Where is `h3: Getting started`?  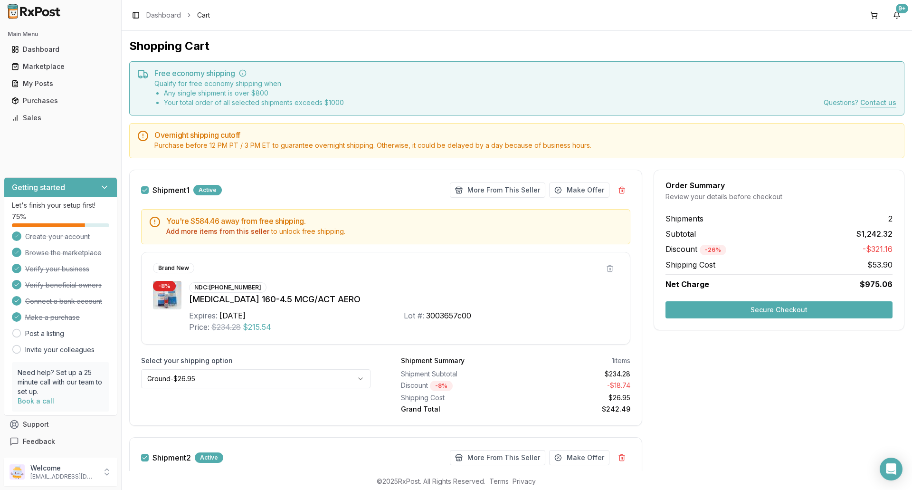
h3: Getting started is located at coordinates (38, 187).